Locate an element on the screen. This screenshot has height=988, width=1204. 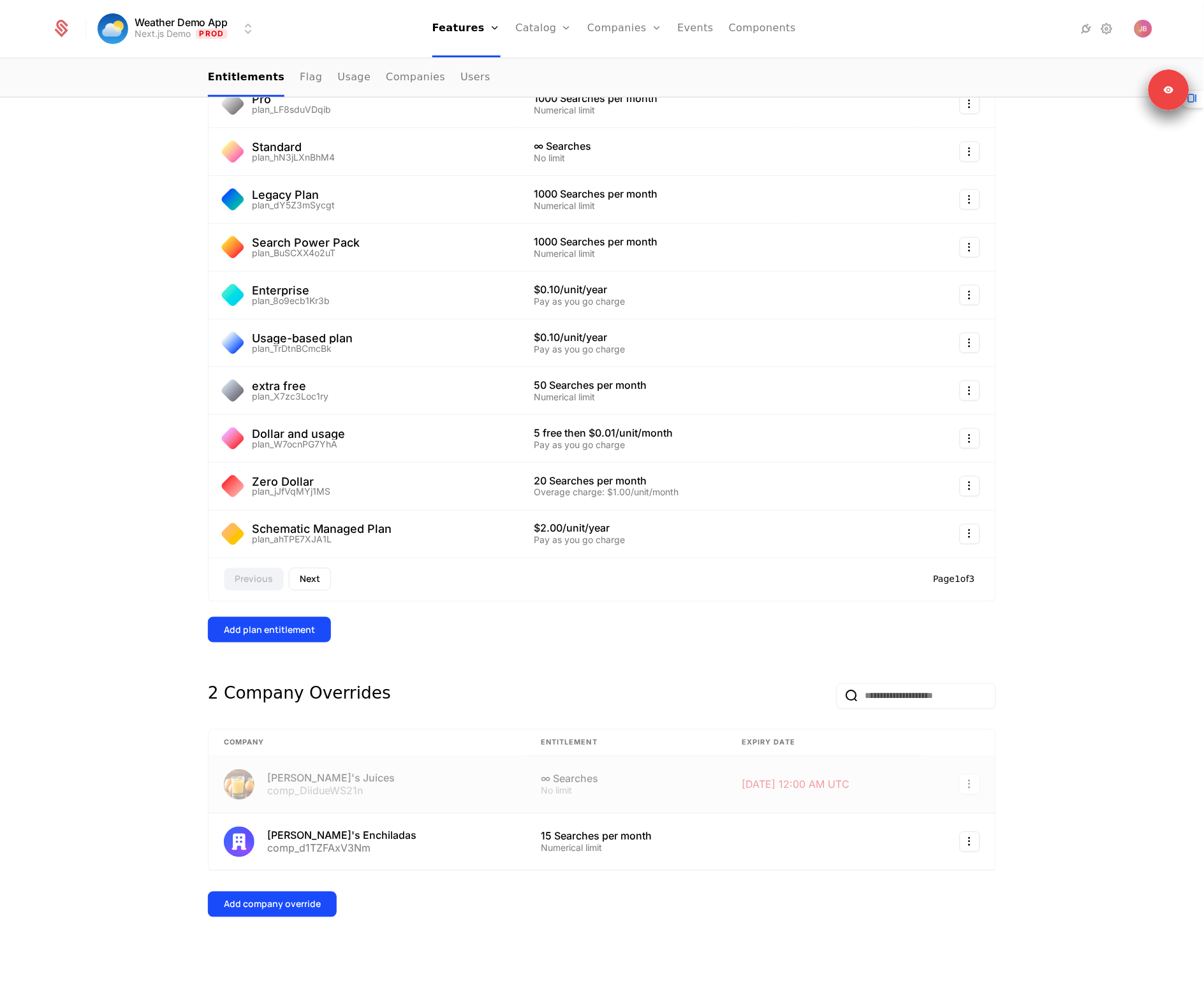
button: Add plan entitlement is located at coordinates (269, 630).